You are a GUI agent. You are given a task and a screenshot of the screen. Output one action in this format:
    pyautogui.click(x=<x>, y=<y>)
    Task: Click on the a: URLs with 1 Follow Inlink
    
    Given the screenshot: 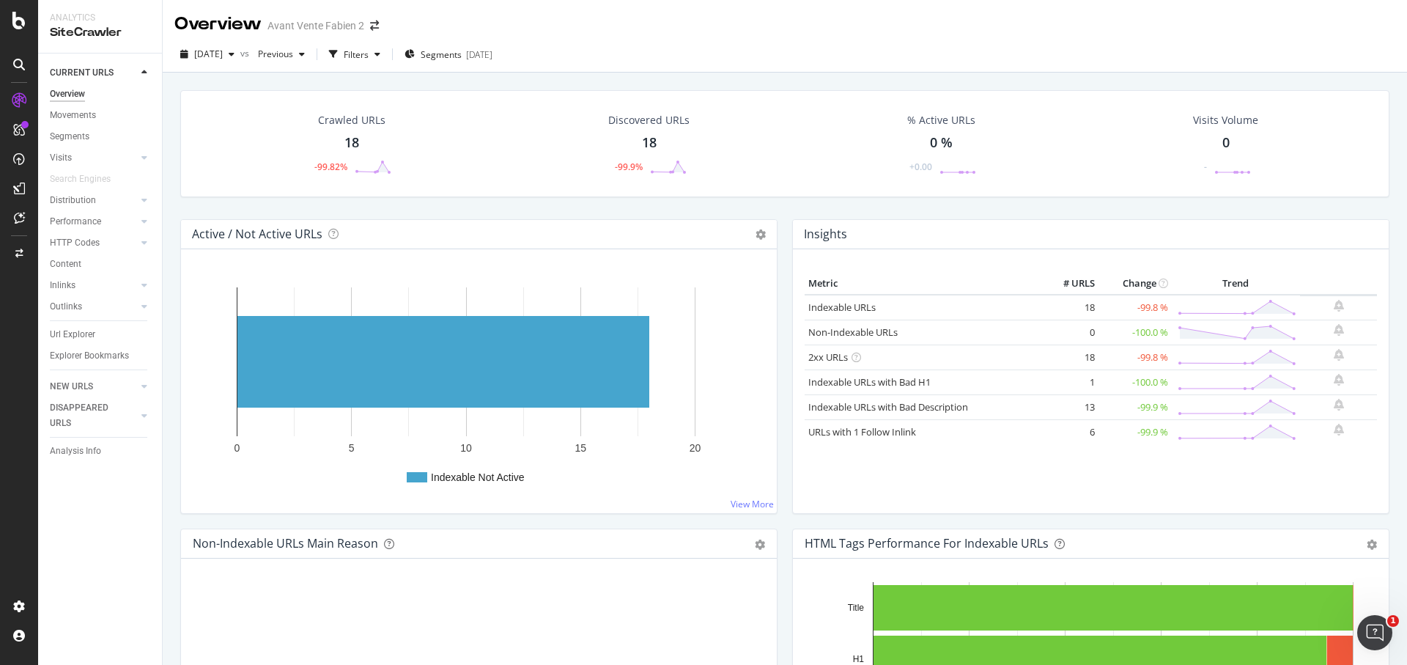 What is the action you would take?
    pyautogui.click(x=862, y=432)
    